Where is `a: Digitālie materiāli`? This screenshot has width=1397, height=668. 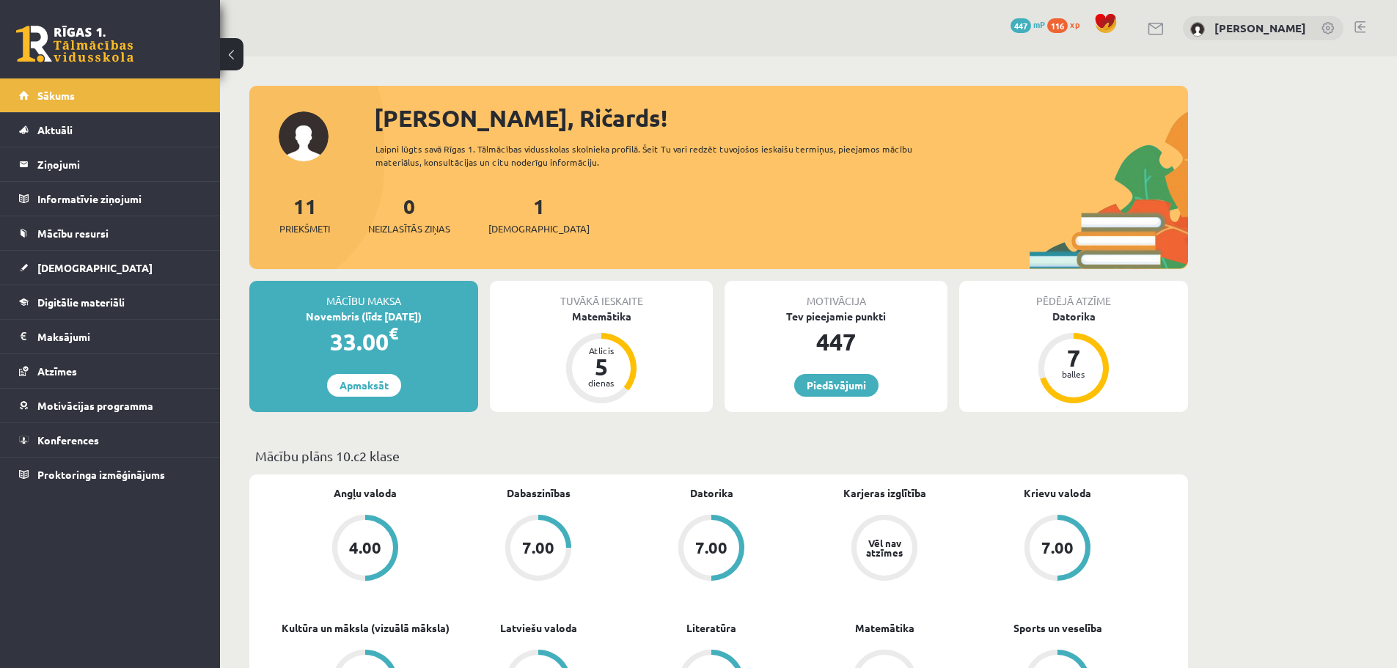
a: Digitālie materiāli is located at coordinates (110, 302).